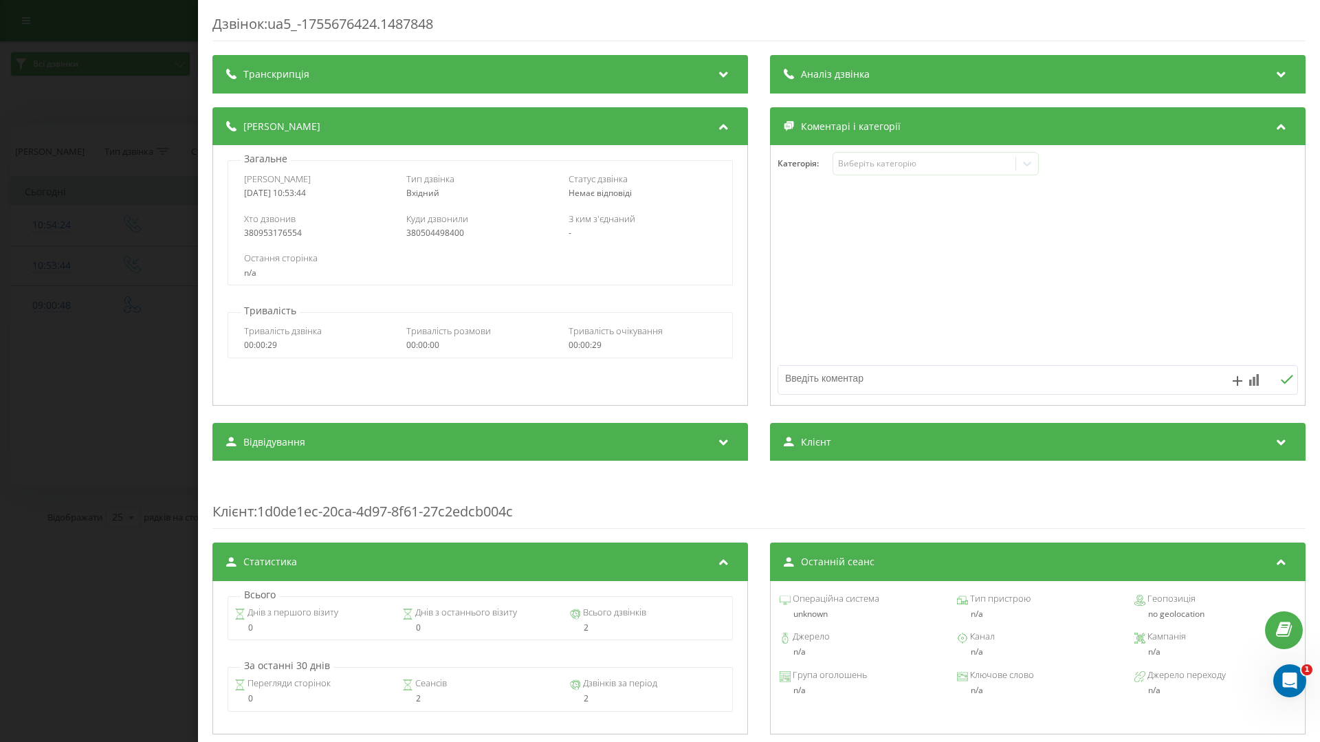  What do you see at coordinates (981, 636) in the screenshot?
I see `span: Канал` at bounding box center [981, 636].